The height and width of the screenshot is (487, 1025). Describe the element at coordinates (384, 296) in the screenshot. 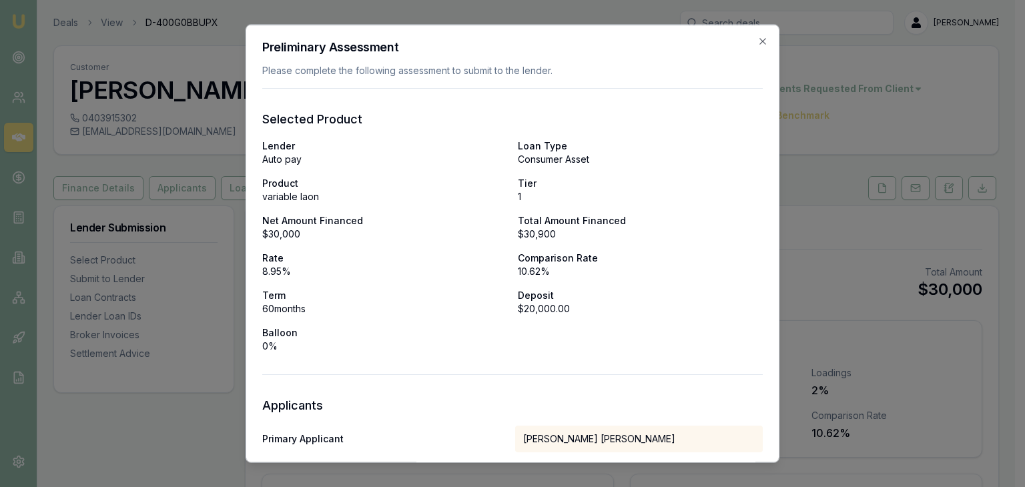

I see `p: Term` at that location.